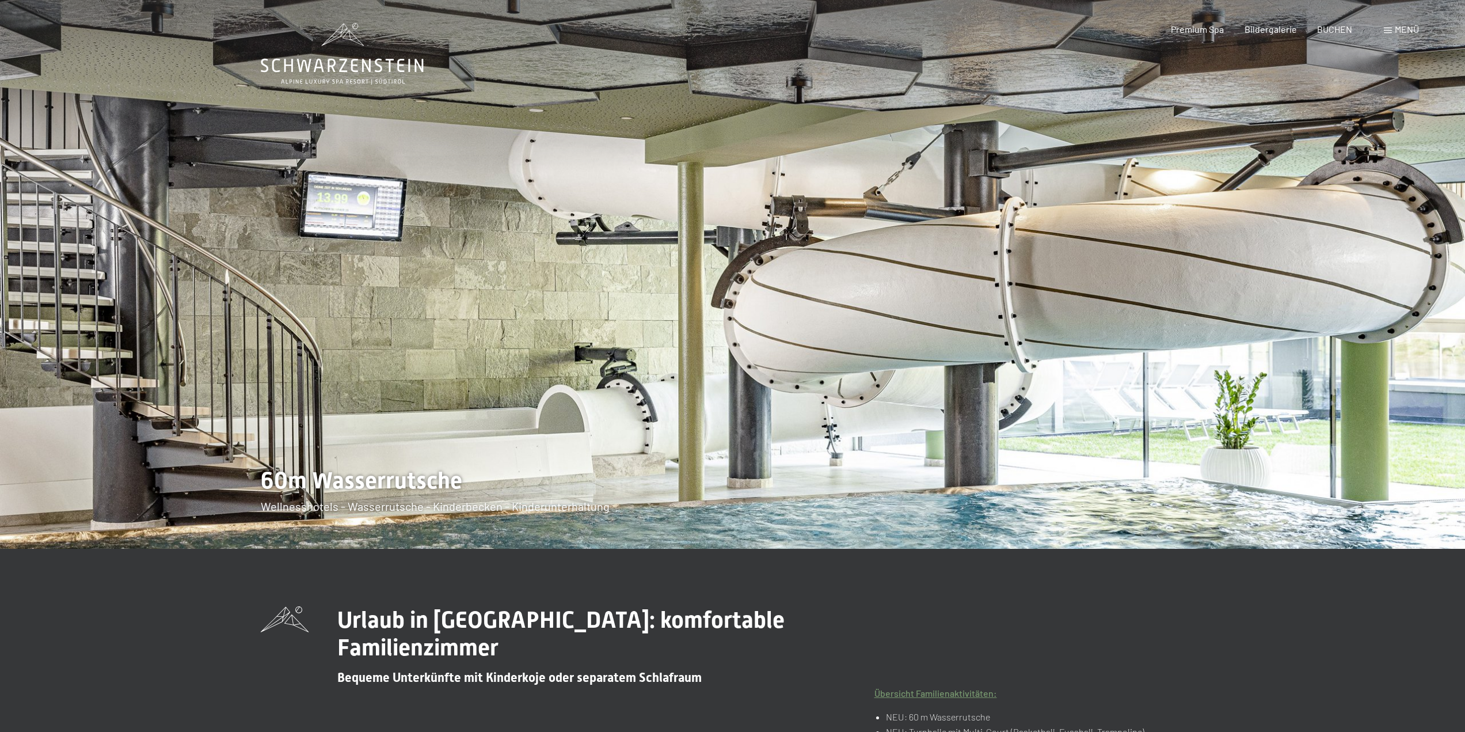 The width and height of the screenshot is (1465, 732). I want to click on div: Carousel Page 8, so click(1416, 511).